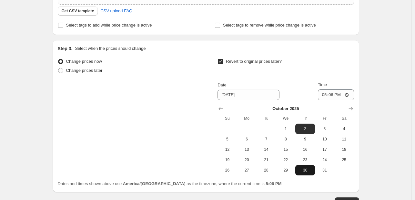 The width and height of the screenshot is (415, 200). I want to click on span: 16, so click(305, 149).